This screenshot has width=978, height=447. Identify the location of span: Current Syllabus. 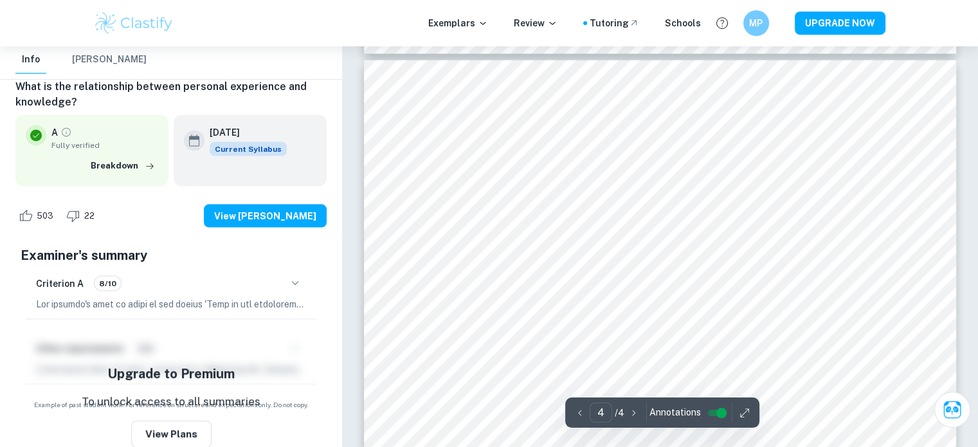
(248, 149).